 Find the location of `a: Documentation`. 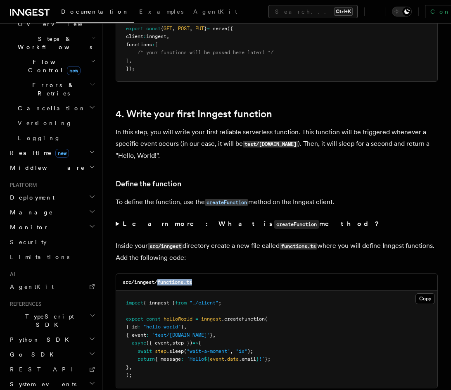

a: Documentation is located at coordinates (95, 13).